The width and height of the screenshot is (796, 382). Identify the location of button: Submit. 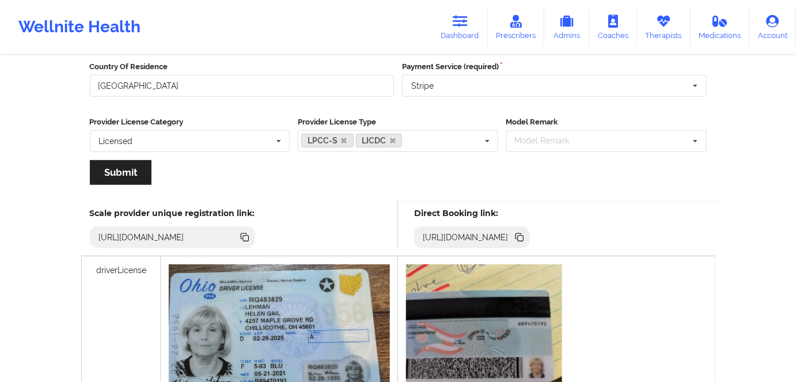
(120, 172).